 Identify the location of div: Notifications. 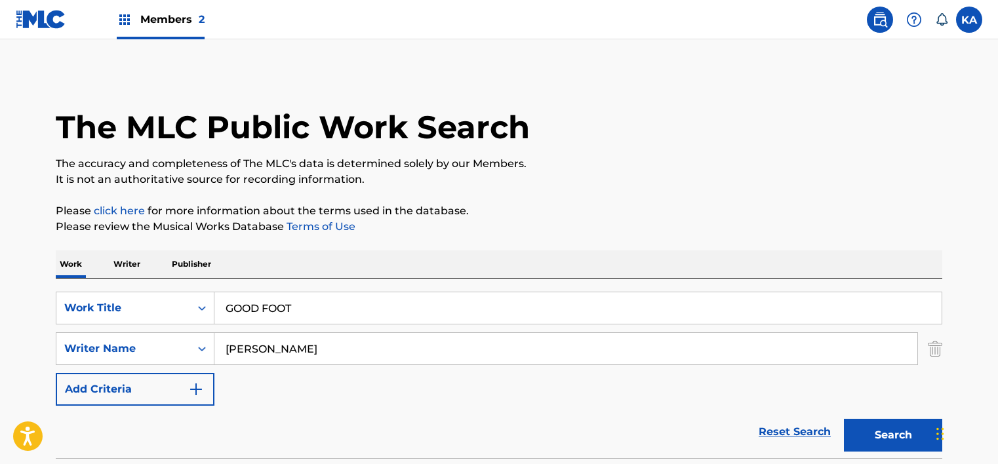
(941, 20).